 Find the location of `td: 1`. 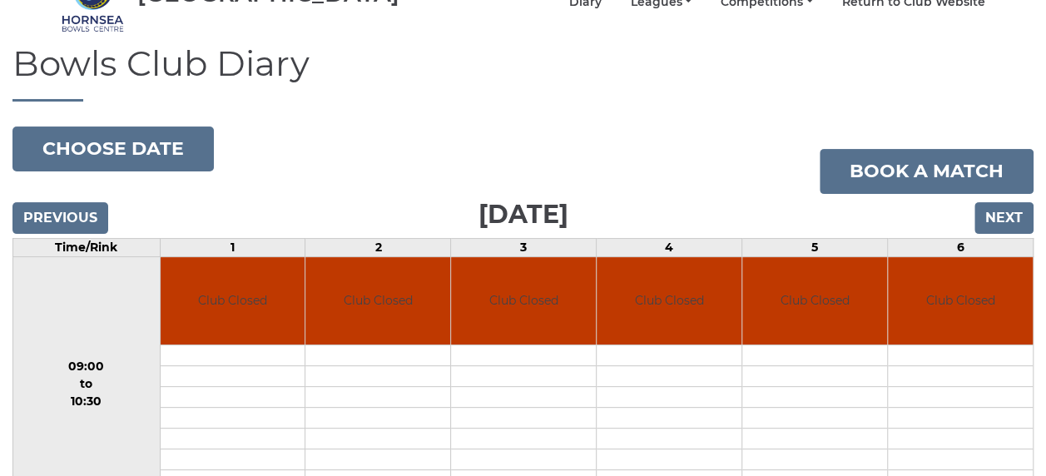

td: 1 is located at coordinates (232, 248).